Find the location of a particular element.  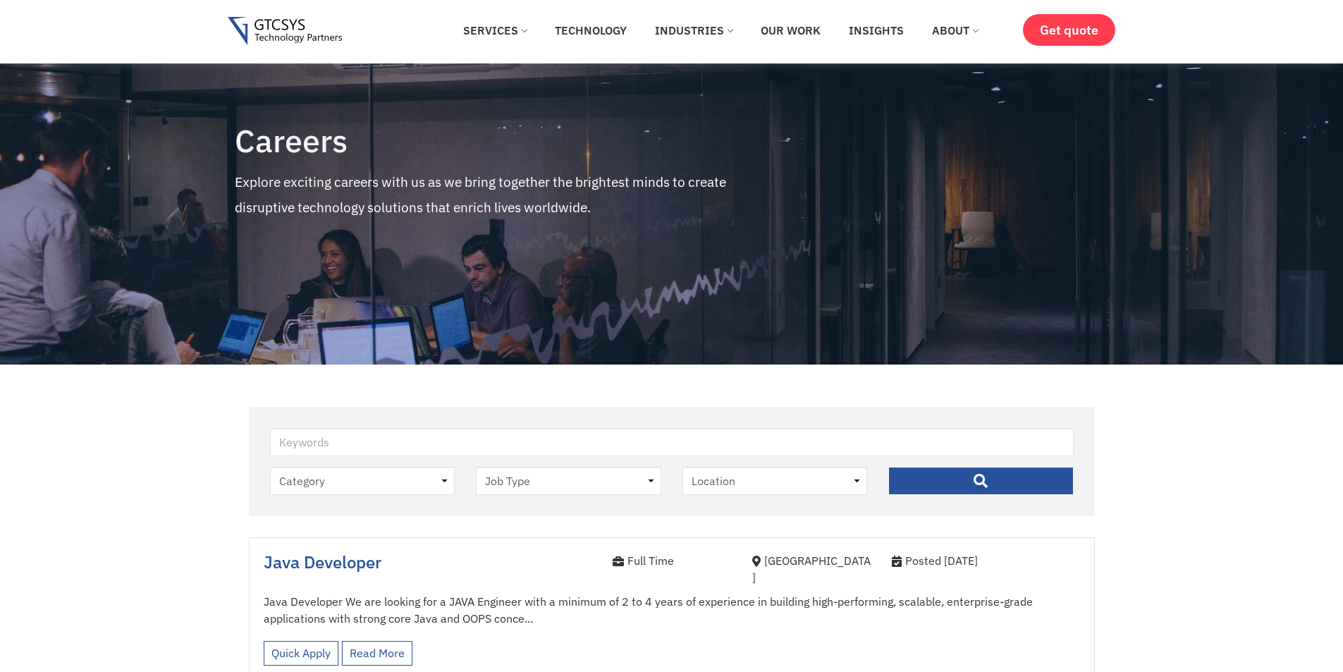

a: Java Developer is located at coordinates (322, 562).